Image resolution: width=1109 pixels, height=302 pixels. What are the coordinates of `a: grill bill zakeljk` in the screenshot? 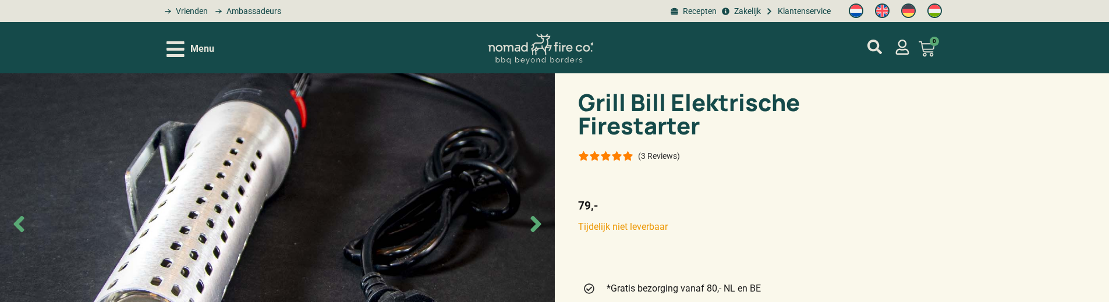 It's located at (740, 11).